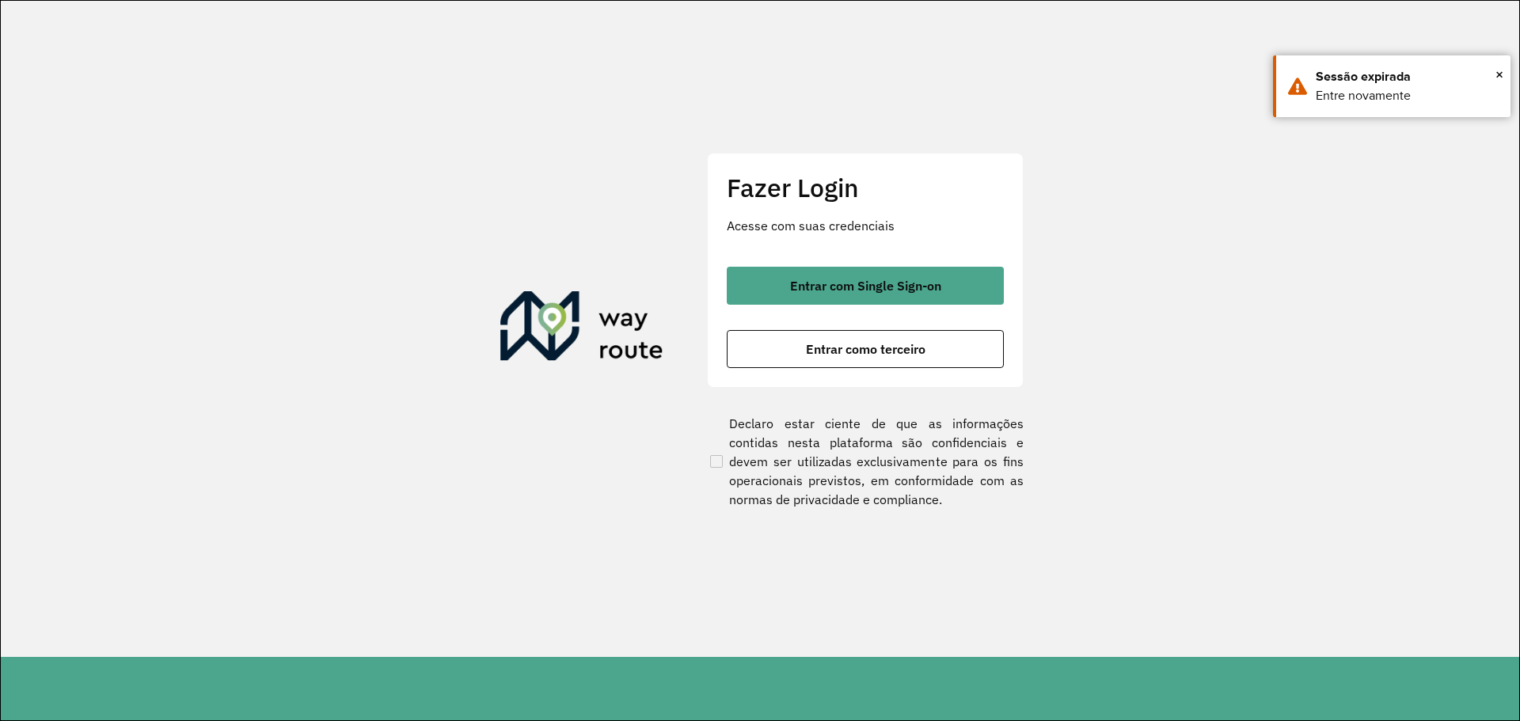  Describe the element at coordinates (865, 462) in the screenshot. I see `label: Declaro estar ciente de que as informações contidas nesta plataforma são confidenciais e devem se...` at that location.